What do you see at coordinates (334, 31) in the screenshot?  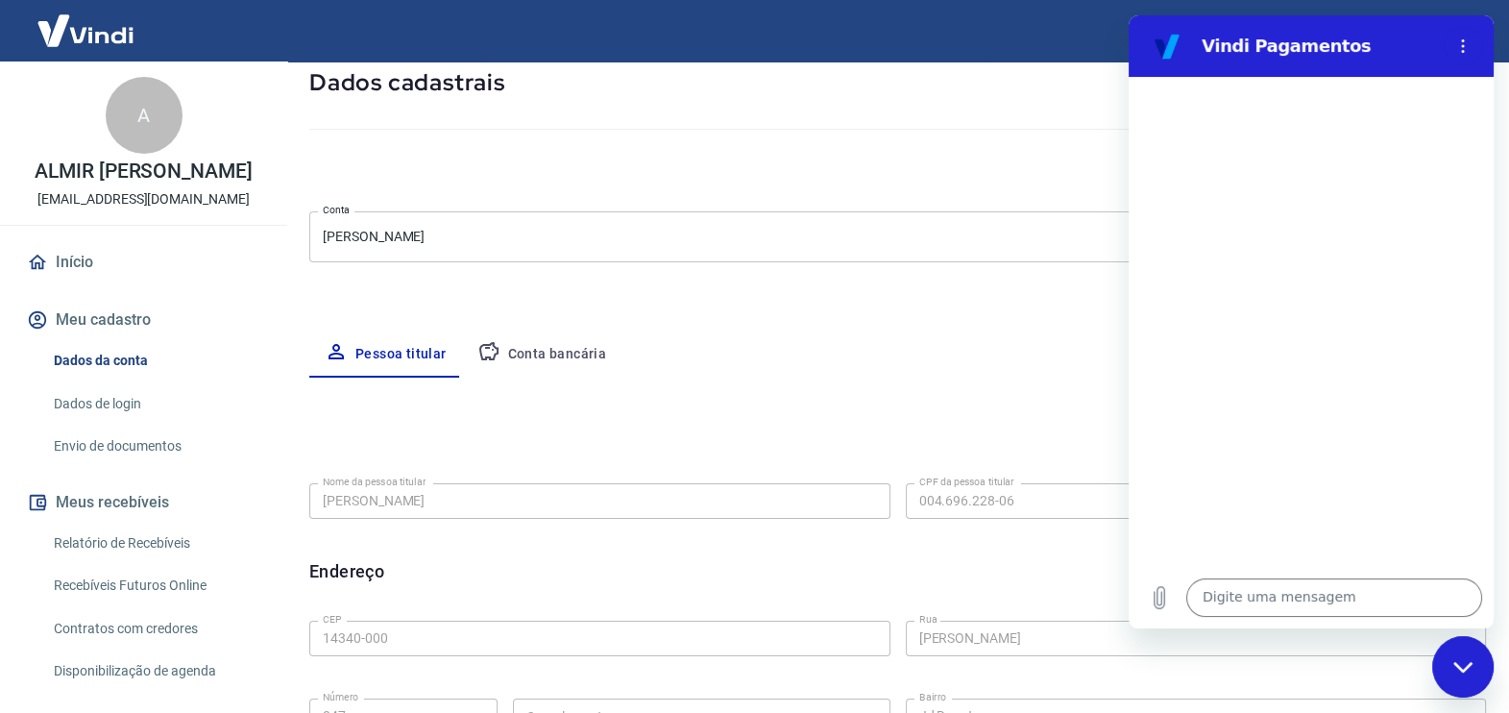 I see `button: Menu de opções` at bounding box center [334, 31].